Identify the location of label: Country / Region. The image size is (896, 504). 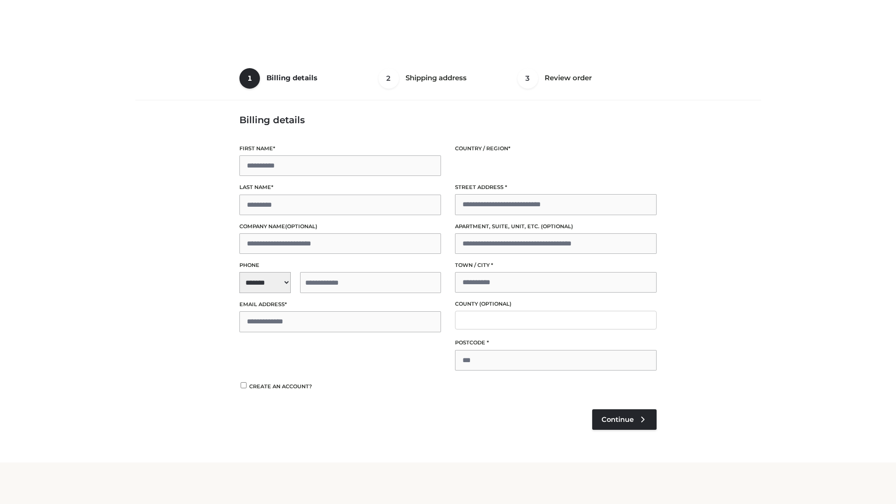
(556, 148).